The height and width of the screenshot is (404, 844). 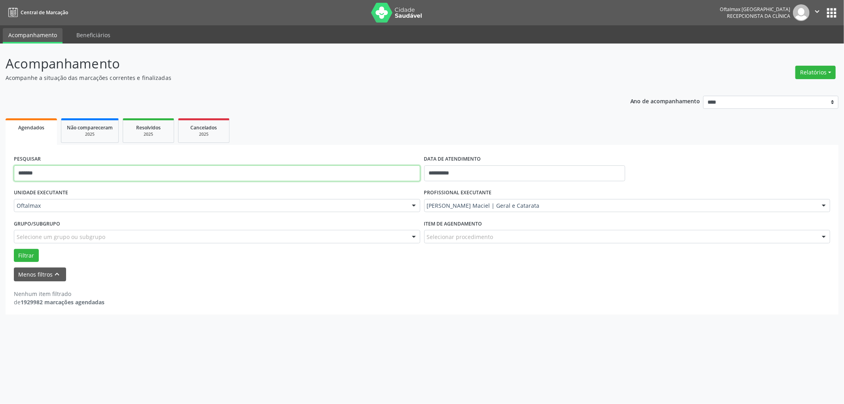 What do you see at coordinates (32, 36) in the screenshot?
I see `a: Acompanhamento` at bounding box center [32, 36].